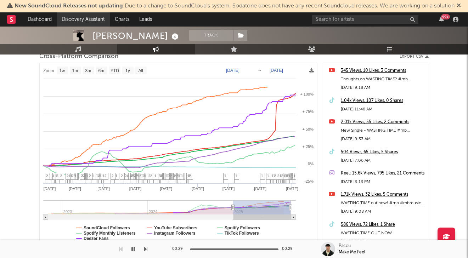 This screenshot has height=258, width=468. I want to click on text: 1y, so click(128, 71).